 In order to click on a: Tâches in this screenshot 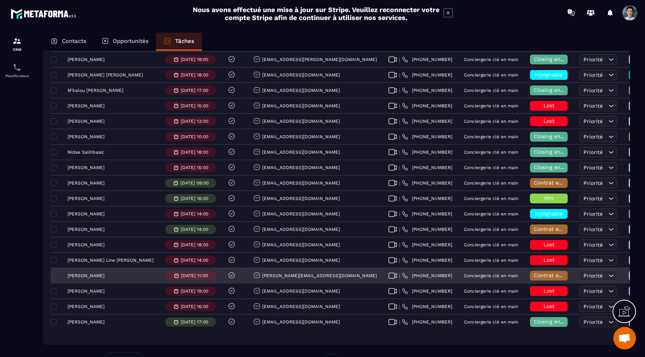, I will do `click(179, 42)`.